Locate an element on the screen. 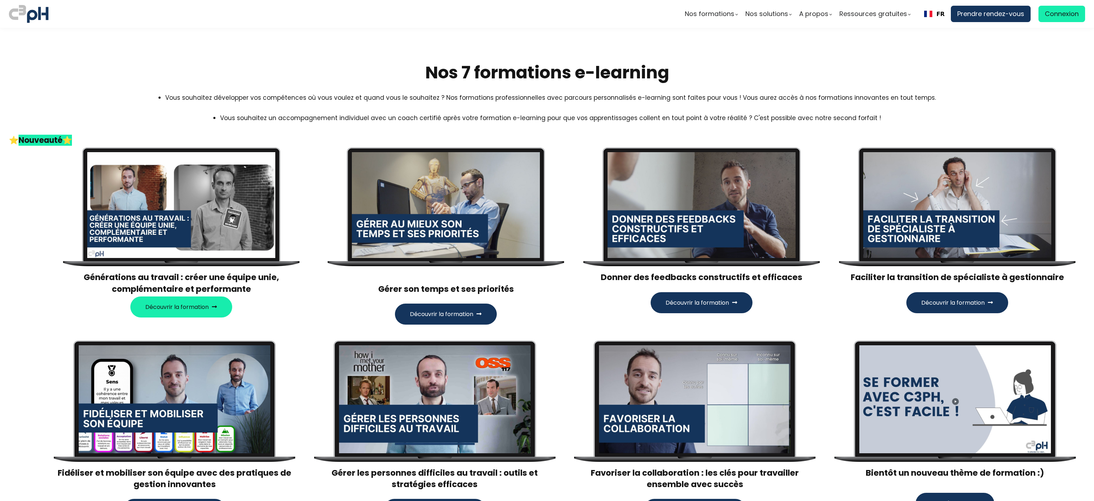  span: Connexion is located at coordinates (1061, 14).